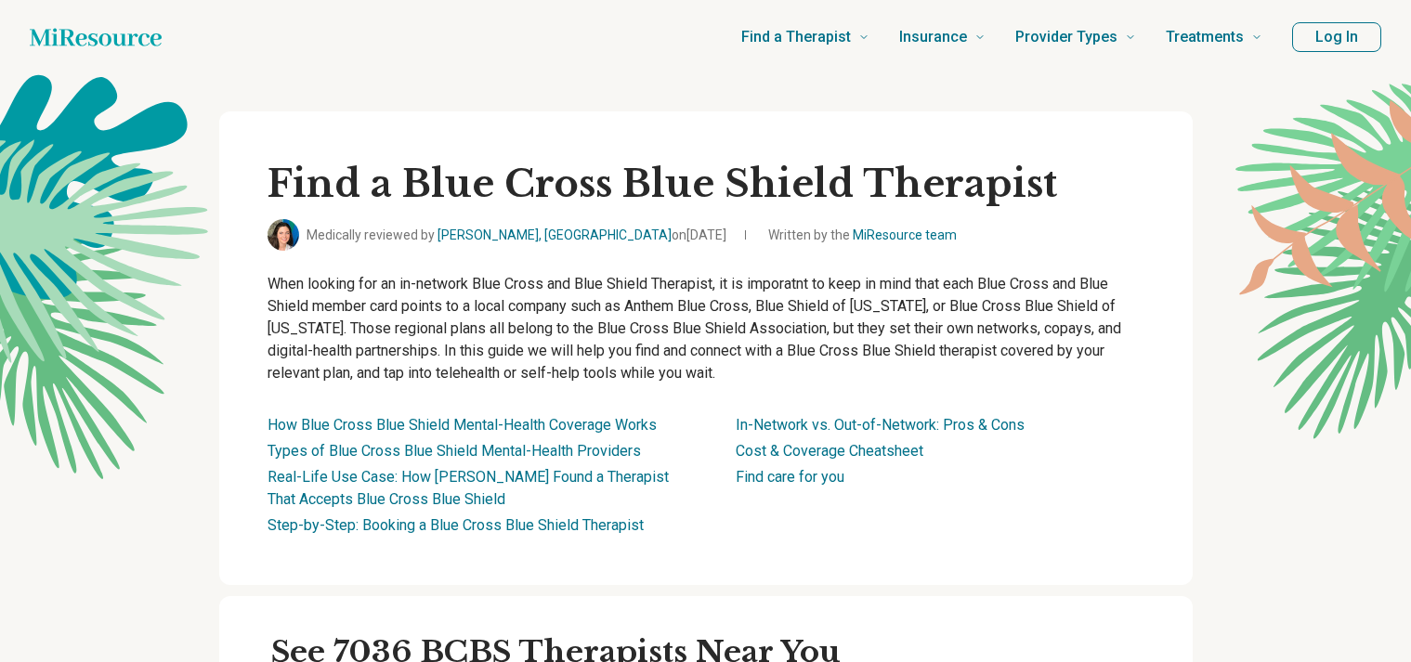 The height and width of the screenshot is (662, 1411). What do you see at coordinates (706, 184) in the screenshot?
I see `h1: Find a Blue Cross Blue Shield Therapist` at bounding box center [706, 184].